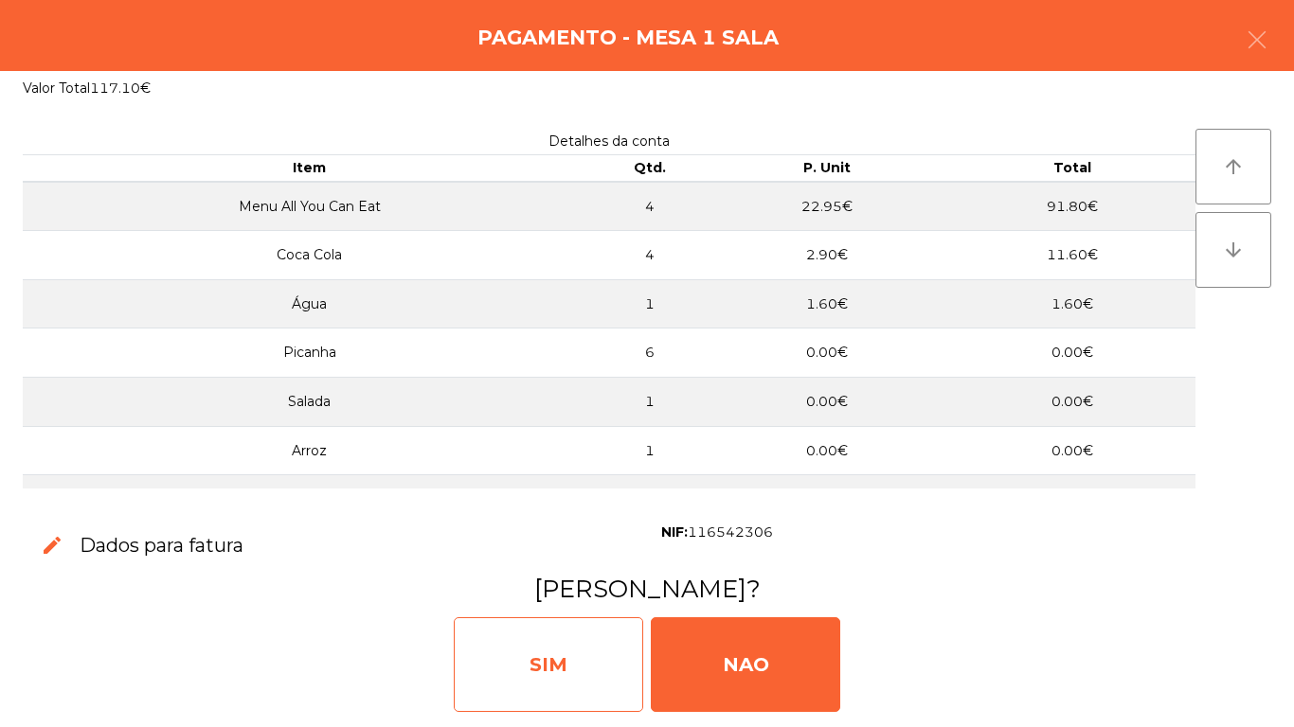 The height and width of the screenshot is (727, 1294). What do you see at coordinates (1233, 167) in the screenshot?
I see `button: arrow_upward` at bounding box center [1233, 167].